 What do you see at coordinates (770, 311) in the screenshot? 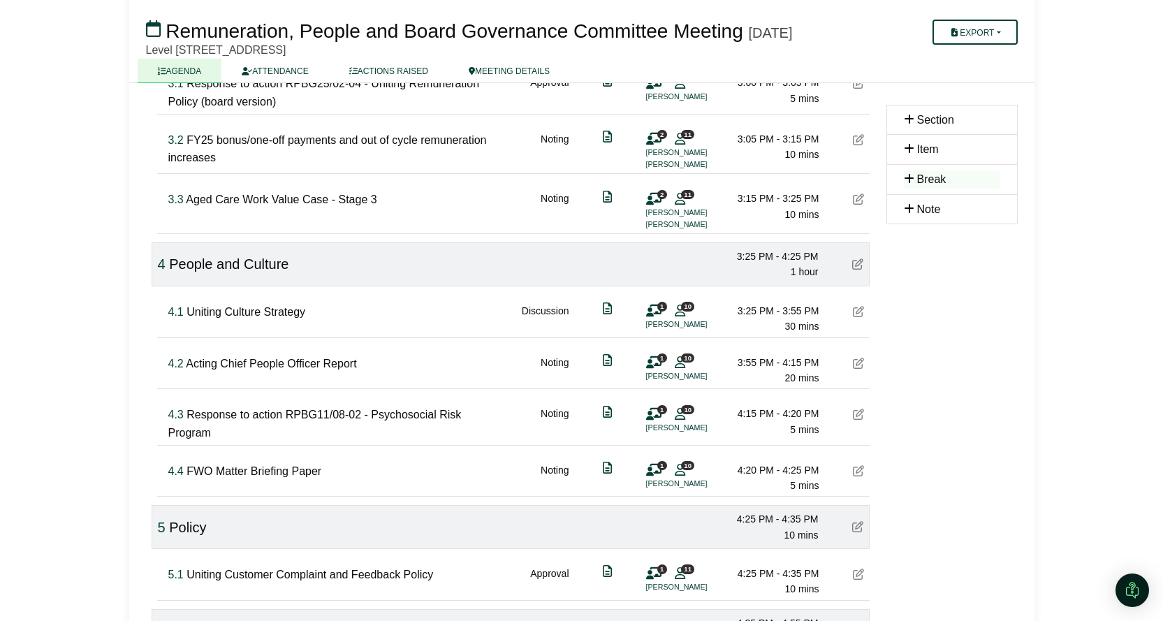
I see `div: 3:25 PM - 3:55 PM` at bounding box center [770, 311].